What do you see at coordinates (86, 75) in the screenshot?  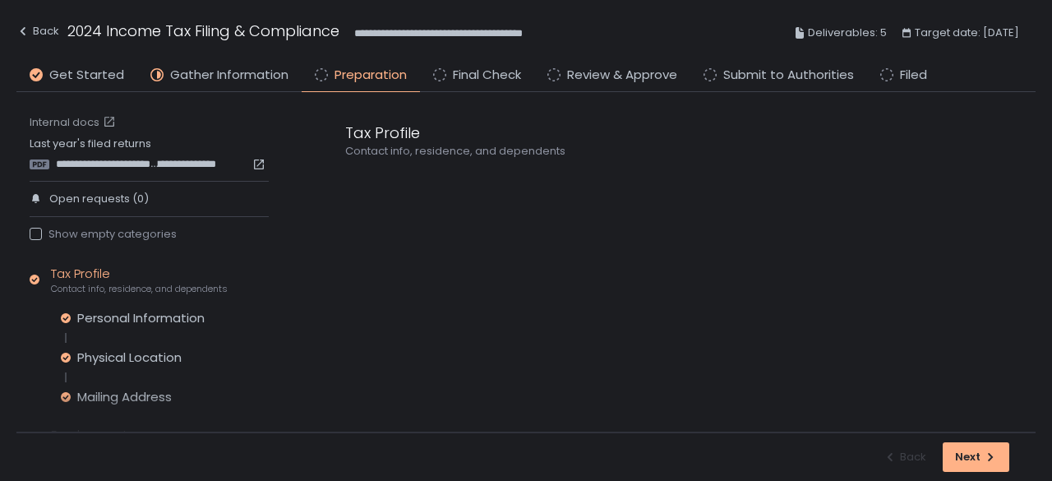 I see `span: Get Started` at bounding box center [86, 75].